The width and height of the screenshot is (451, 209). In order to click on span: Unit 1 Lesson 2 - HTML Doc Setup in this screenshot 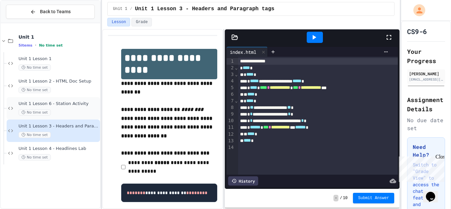, I will do `click(58, 81)`.